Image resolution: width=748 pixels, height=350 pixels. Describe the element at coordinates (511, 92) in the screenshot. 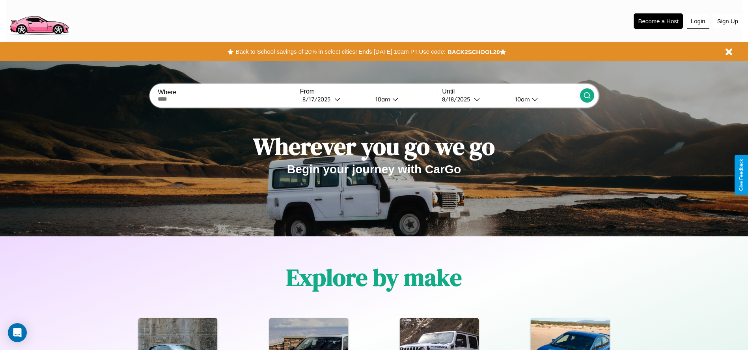

I see `label: Until` at that location.